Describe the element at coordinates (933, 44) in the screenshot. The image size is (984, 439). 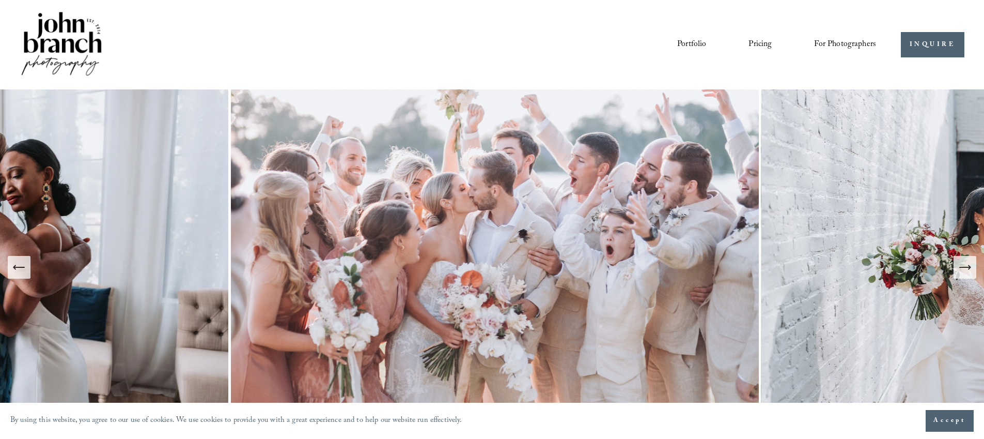
I see `a: INQUIRE` at that location.